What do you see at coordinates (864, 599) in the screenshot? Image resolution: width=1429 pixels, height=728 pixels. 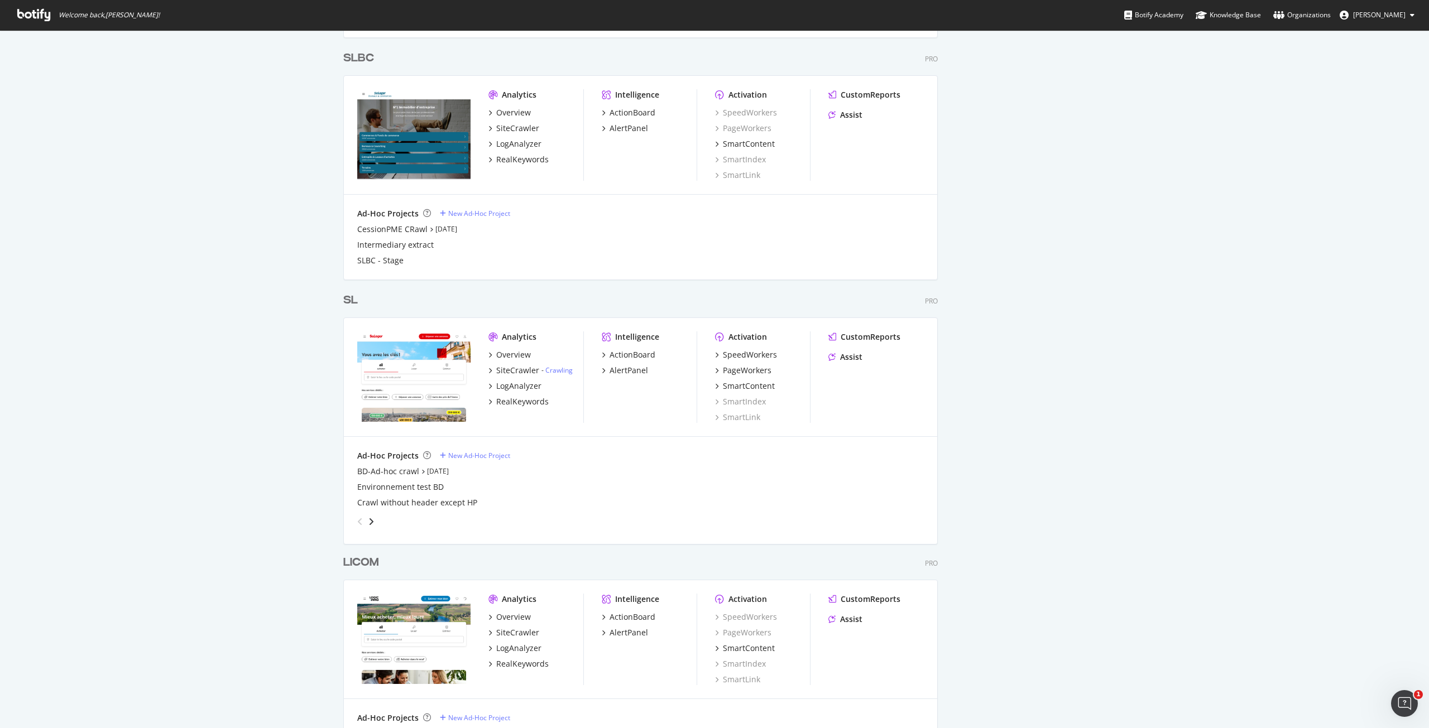 I see `a: CustomReports` at bounding box center [864, 599].